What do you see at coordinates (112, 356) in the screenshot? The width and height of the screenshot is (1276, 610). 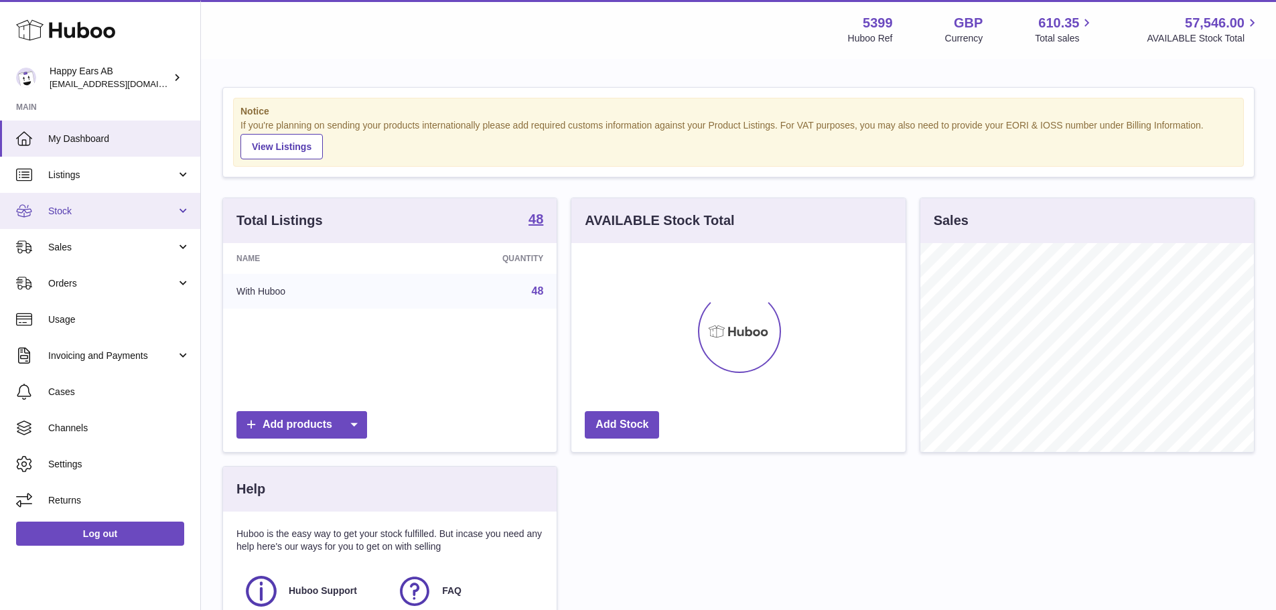 I see `span: Invoicing and Payments` at bounding box center [112, 356].